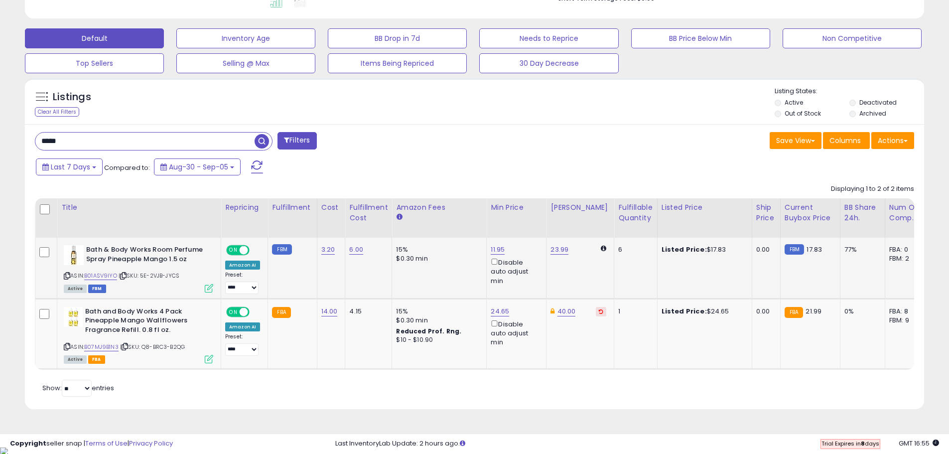  I want to click on span: Aug-30 - Sep-05, so click(198, 167).